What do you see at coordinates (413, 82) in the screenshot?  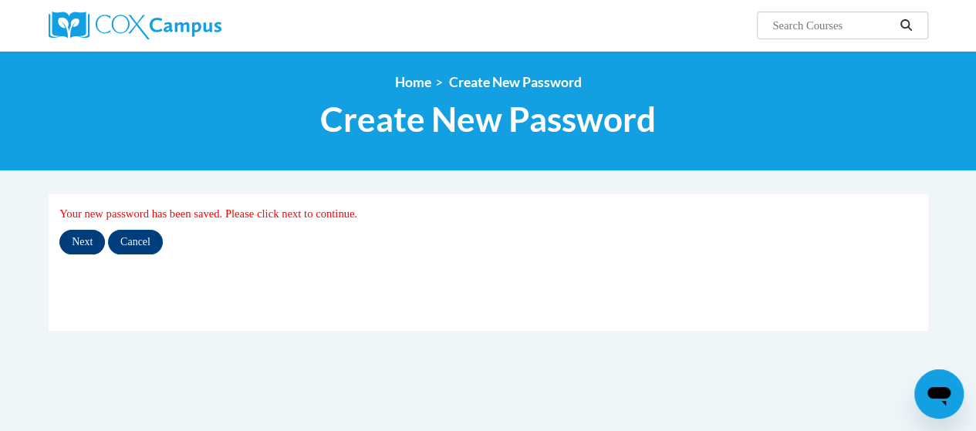 I see `a: Home` at bounding box center [413, 82].